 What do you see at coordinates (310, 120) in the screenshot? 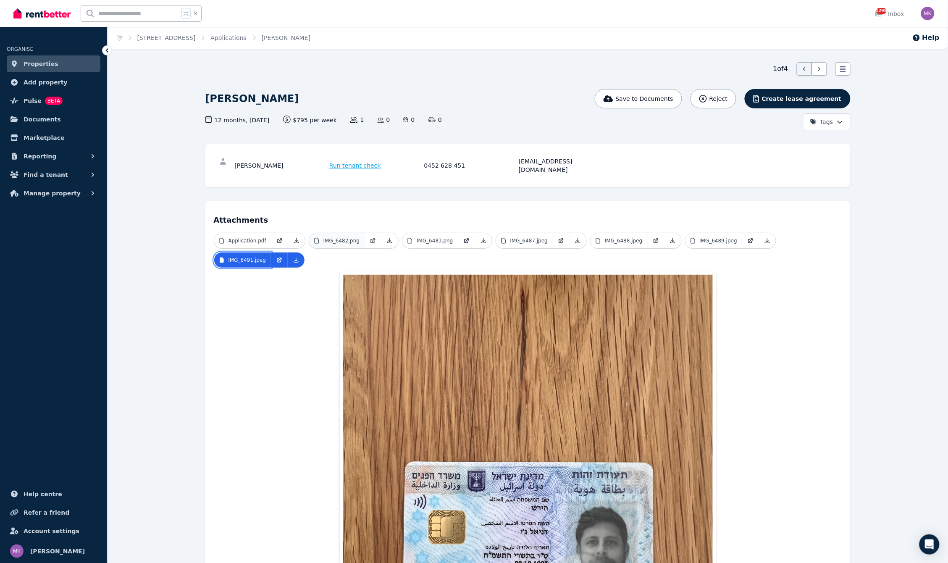
I see `span: $795 per week` at bounding box center [310, 120].